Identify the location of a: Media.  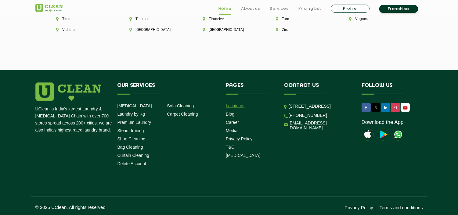
(232, 130).